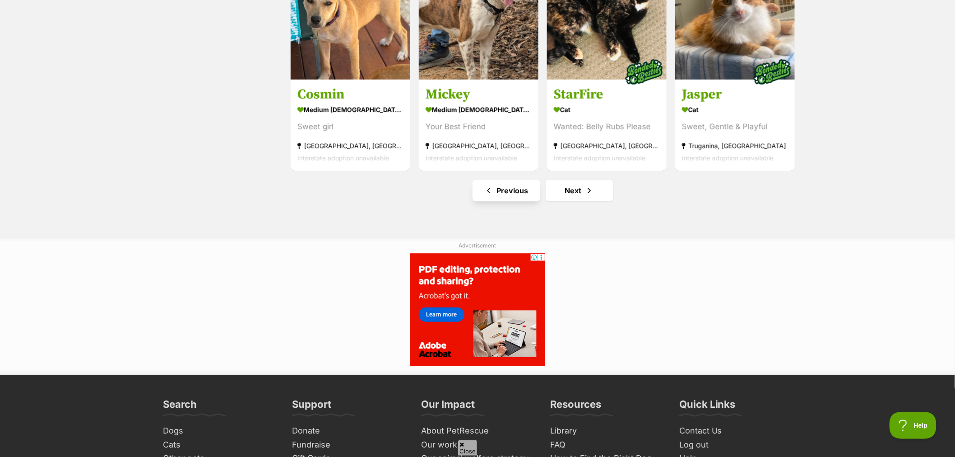 This screenshot has height=457, width=955. Describe the element at coordinates (606, 126) in the screenshot. I see `div: Wanted: Belly Rubs Please` at that location.